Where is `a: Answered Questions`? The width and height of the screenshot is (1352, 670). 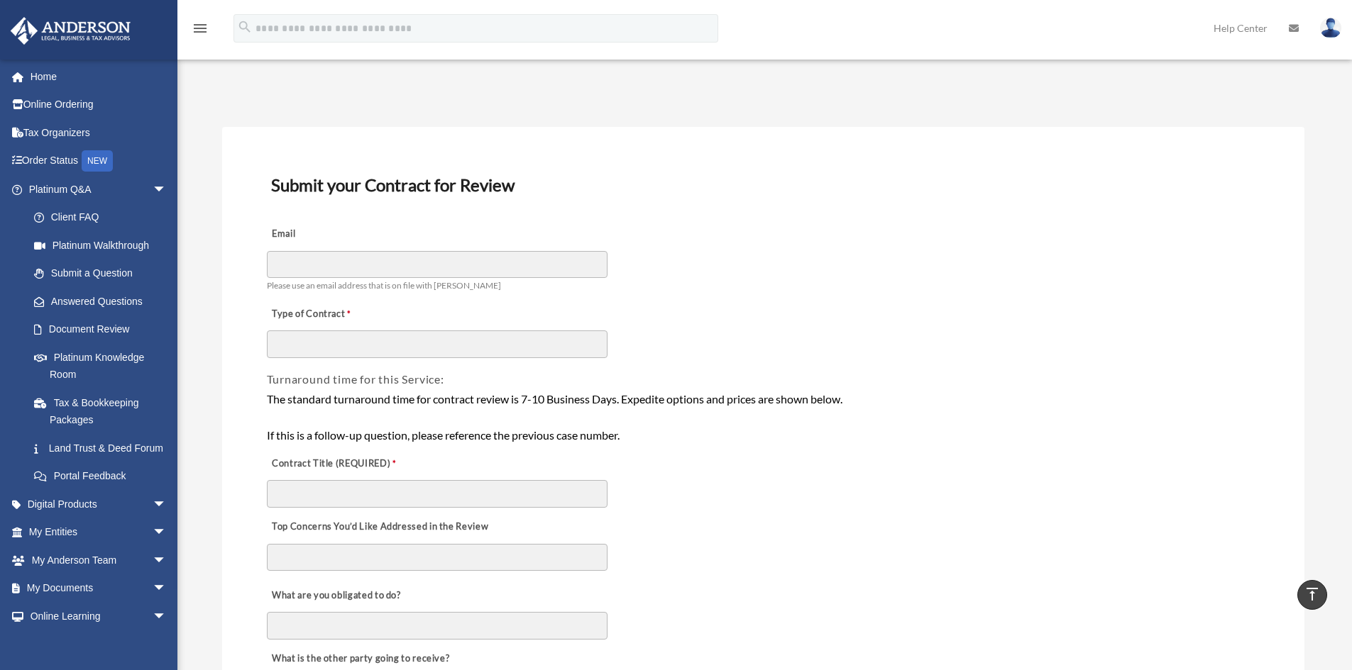
a: Answered Questions is located at coordinates (104, 302).